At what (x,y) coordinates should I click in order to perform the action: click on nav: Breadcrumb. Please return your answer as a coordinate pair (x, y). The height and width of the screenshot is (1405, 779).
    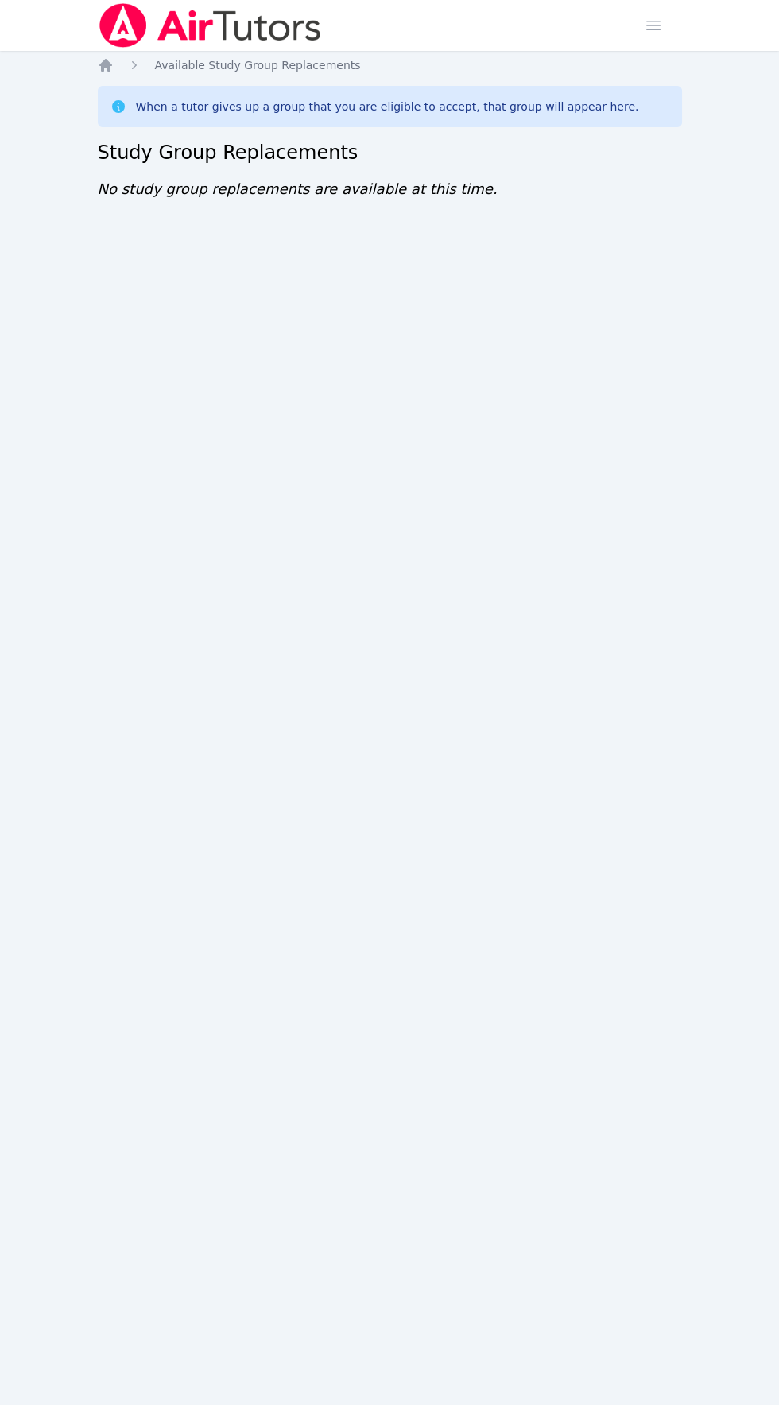
    Looking at the image, I should click on (390, 65).